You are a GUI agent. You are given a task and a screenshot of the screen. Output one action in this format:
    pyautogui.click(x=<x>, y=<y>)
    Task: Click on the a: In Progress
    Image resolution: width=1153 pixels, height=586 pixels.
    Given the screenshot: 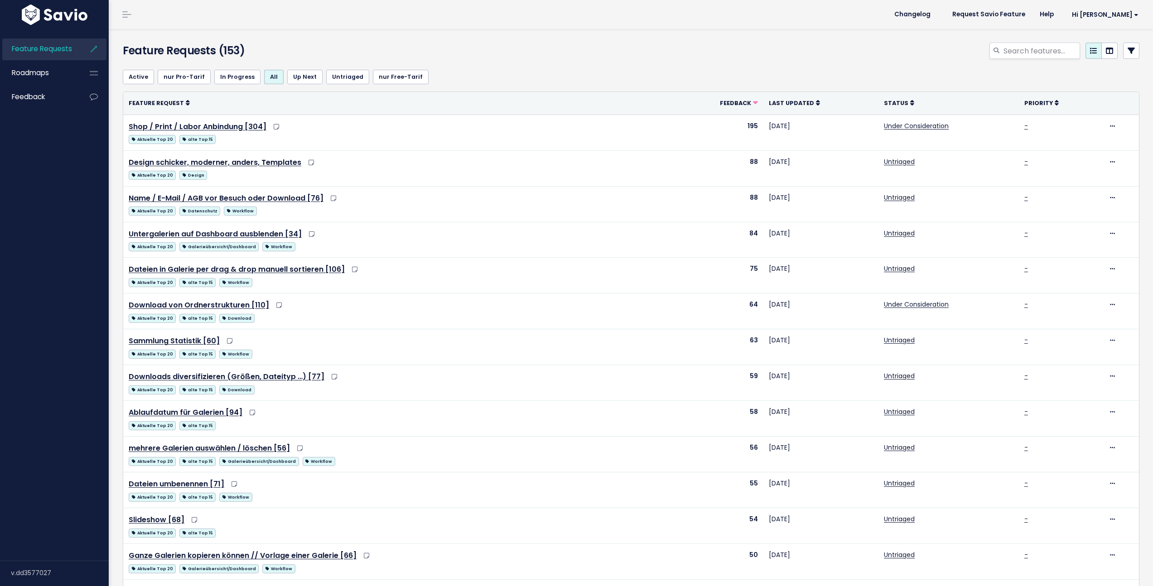 What is the action you would take?
    pyautogui.click(x=237, y=77)
    